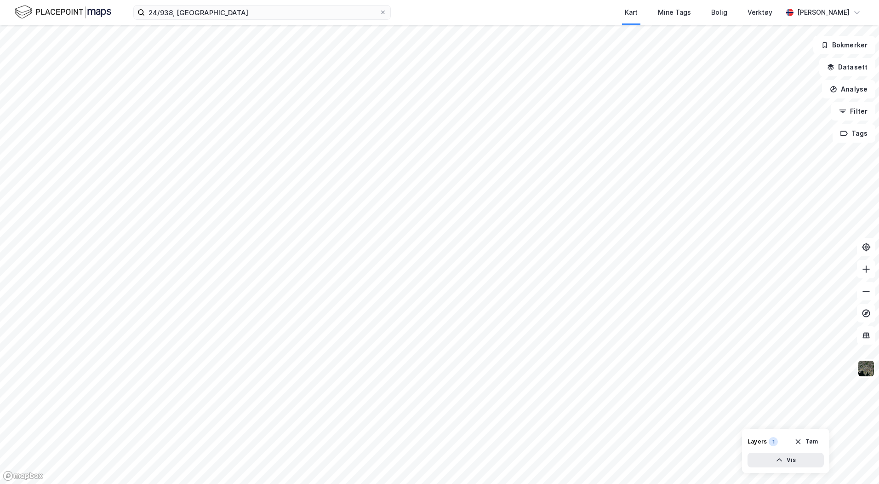 This screenshot has height=484, width=879. I want to click on button: Filter, so click(853, 111).